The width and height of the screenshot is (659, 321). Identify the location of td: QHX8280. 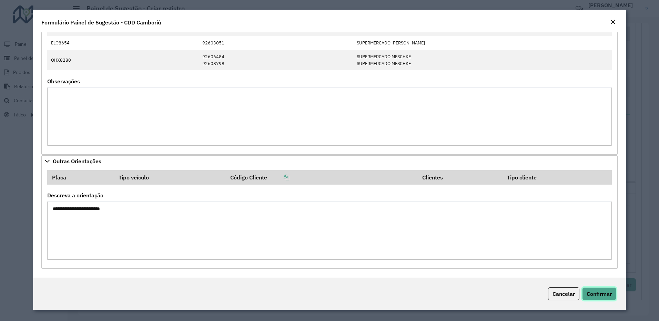
(78, 60).